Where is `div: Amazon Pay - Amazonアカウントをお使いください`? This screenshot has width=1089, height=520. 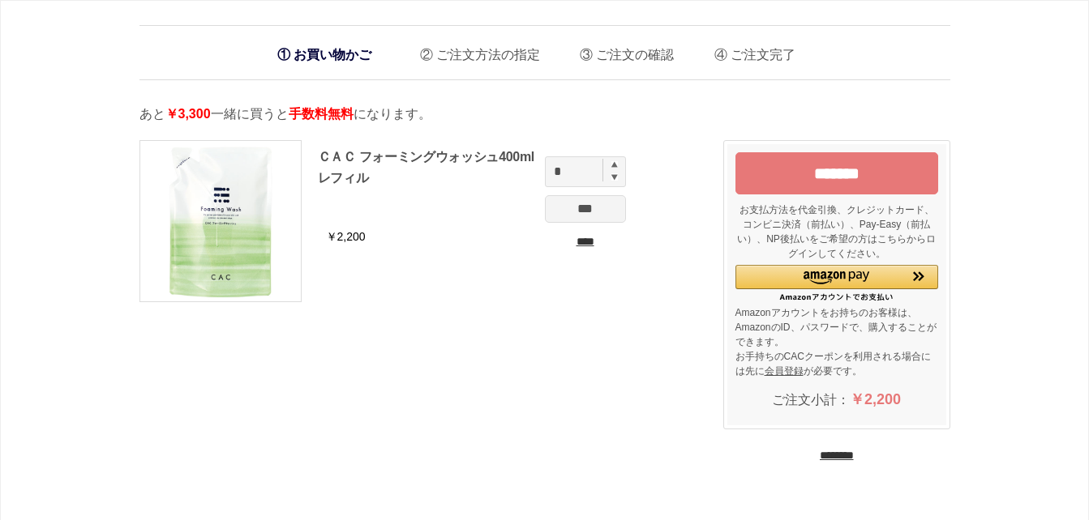
div: Amazon Pay - Amazonアカウントをお使いください is located at coordinates (836, 283).